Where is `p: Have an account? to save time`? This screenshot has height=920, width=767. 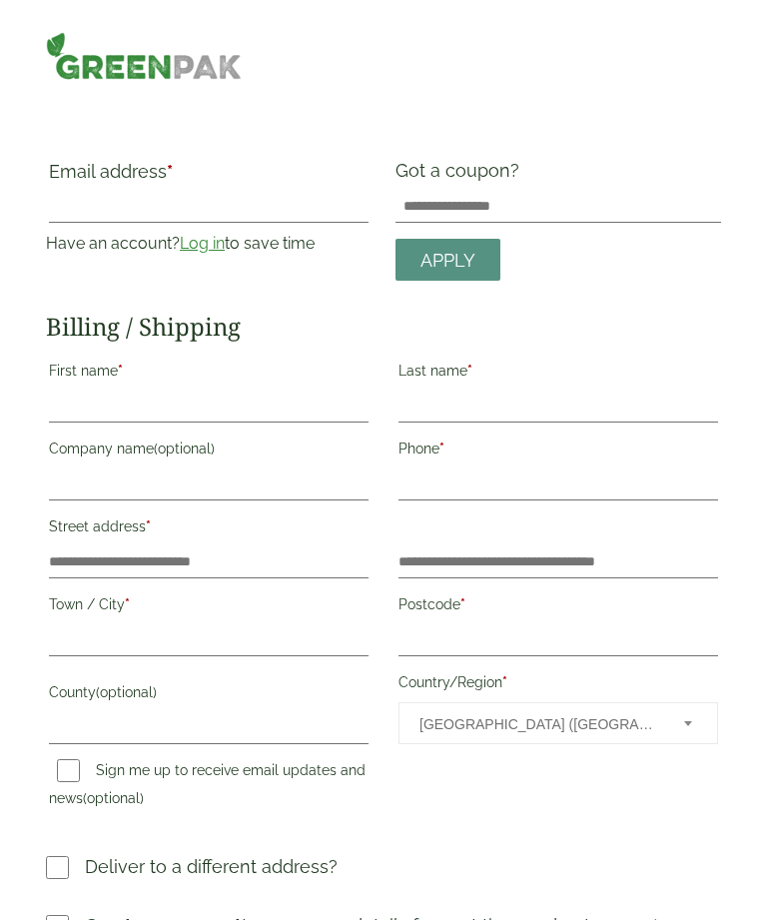
p: Have an account? to save time is located at coordinates (209, 244).